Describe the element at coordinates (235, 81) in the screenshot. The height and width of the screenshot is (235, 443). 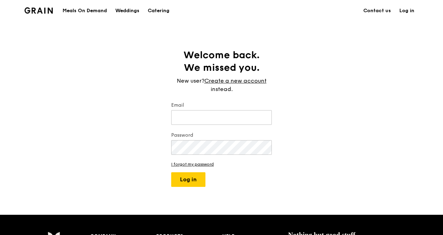
I see `a: Create a new account` at that location.